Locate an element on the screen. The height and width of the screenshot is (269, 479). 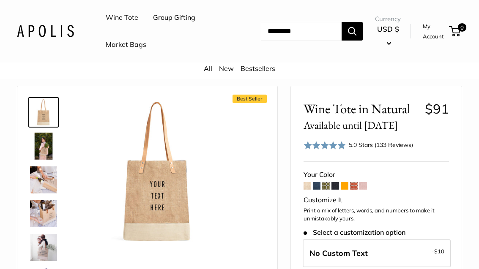
a: My Account is located at coordinates (434, 31).